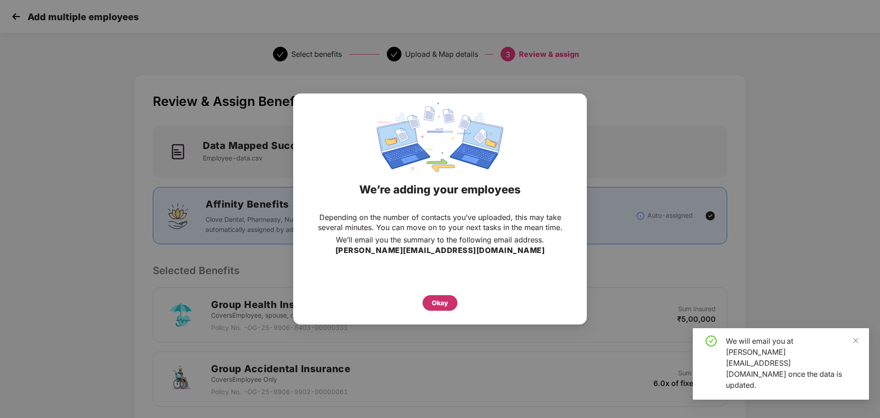 Image resolution: width=880 pixels, height=418 pixels. Describe the element at coordinates (440, 137) in the screenshot. I see `img: svg+xml;base64,PHN2ZyBpZD0iRGF0YV9zeW5jaW5nIiB4bWxucz0iaHR0cDovL3d3dy53My5vcmcvMjAwMC9zdmciIHdpZH...` at that location.